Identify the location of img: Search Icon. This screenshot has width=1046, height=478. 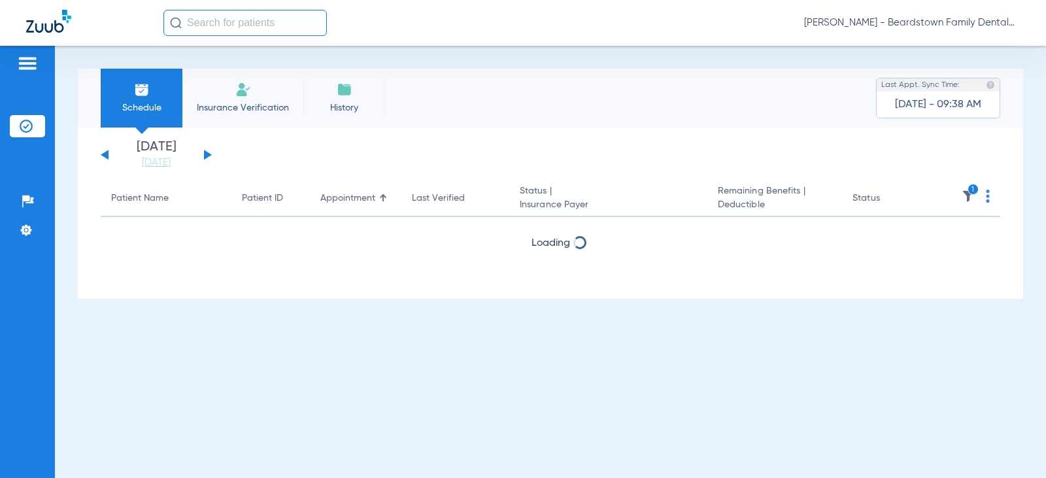
(176, 23).